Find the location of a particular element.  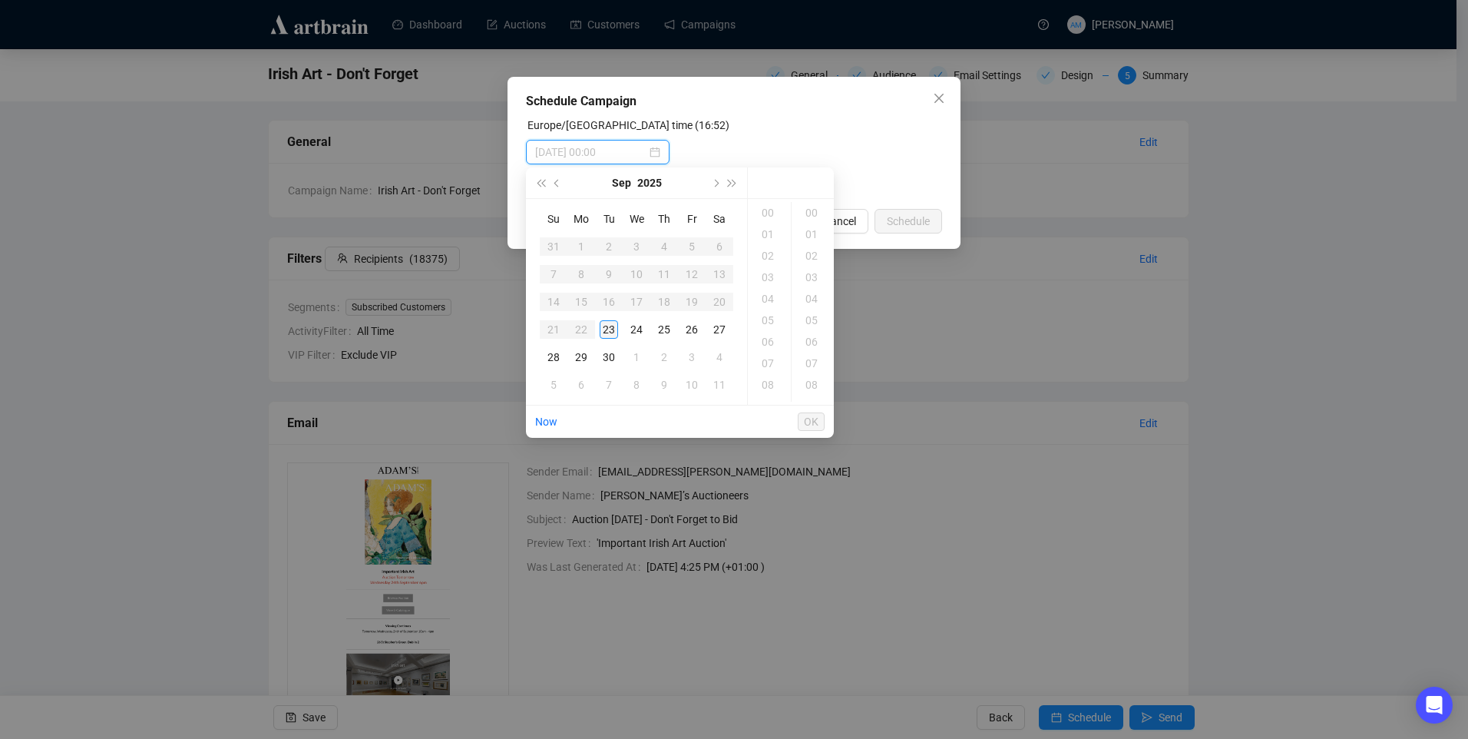

div: 9 is located at coordinates (609, 274).